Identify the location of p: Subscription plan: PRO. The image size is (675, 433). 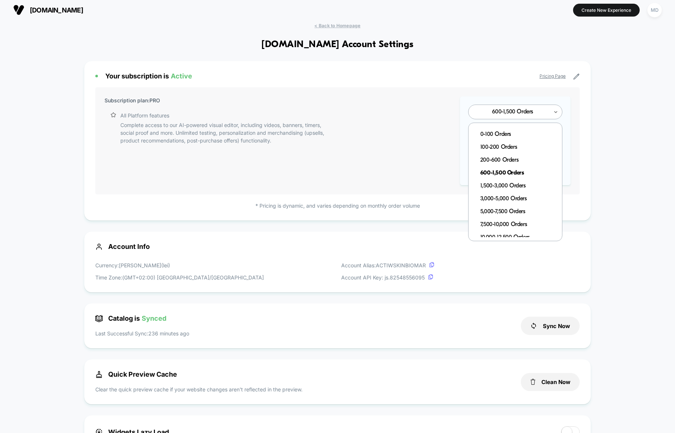
(132, 100).